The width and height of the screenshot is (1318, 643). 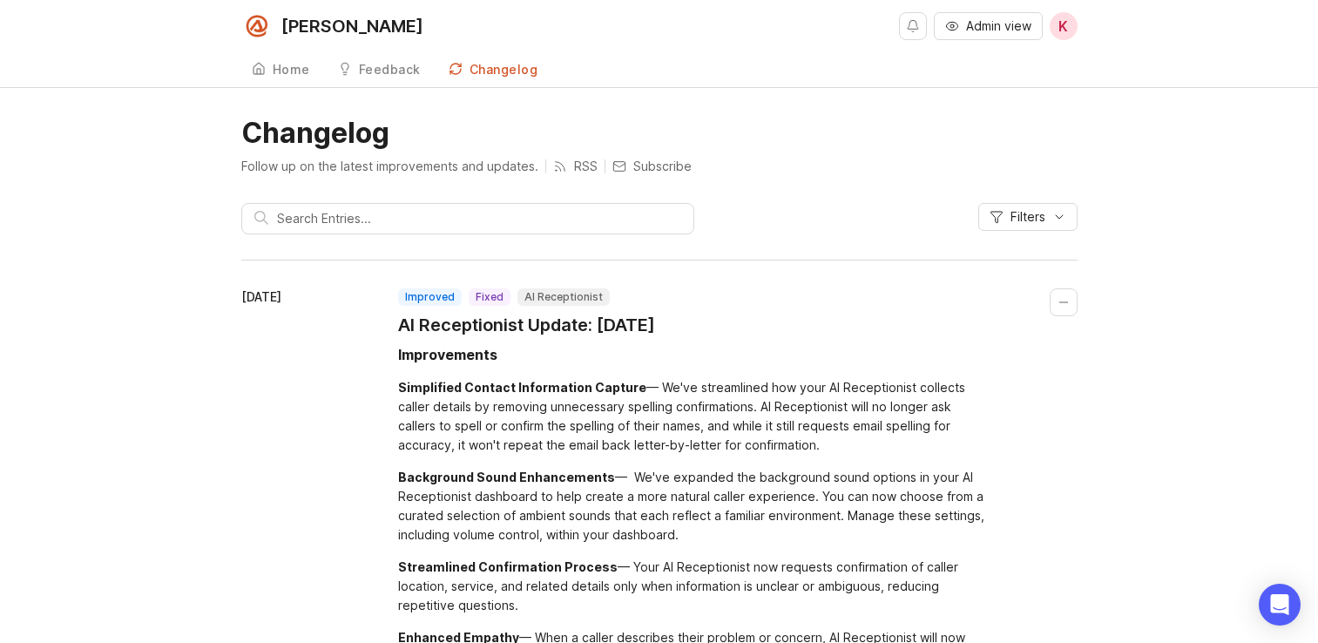 I want to click on div: — We've streamlined how your AI Receptionist collects caller details by removing unnecessary spel..., so click(x=694, y=416).